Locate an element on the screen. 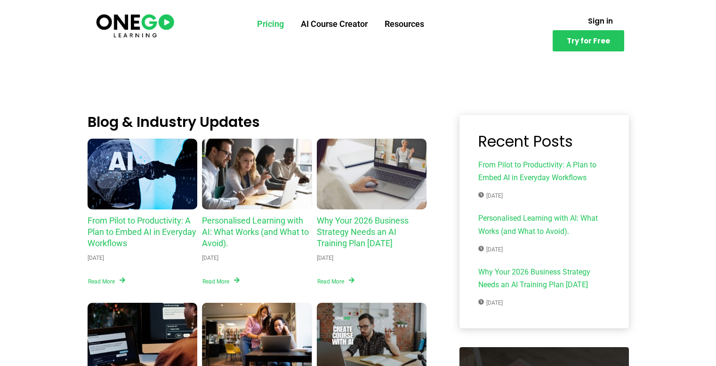 The height and width of the screenshot is (366, 716). span: Personalised Learning with AI: What Works (and What to Avoid). is located at coordinates (544, 225).